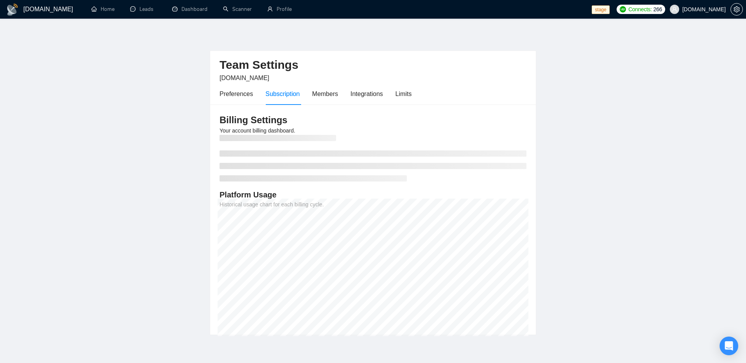 This screenshot has height=363, width=746. Describe the element at coordinates (143, 9) in the screenshot. I see `a: messageLeads` at that location.